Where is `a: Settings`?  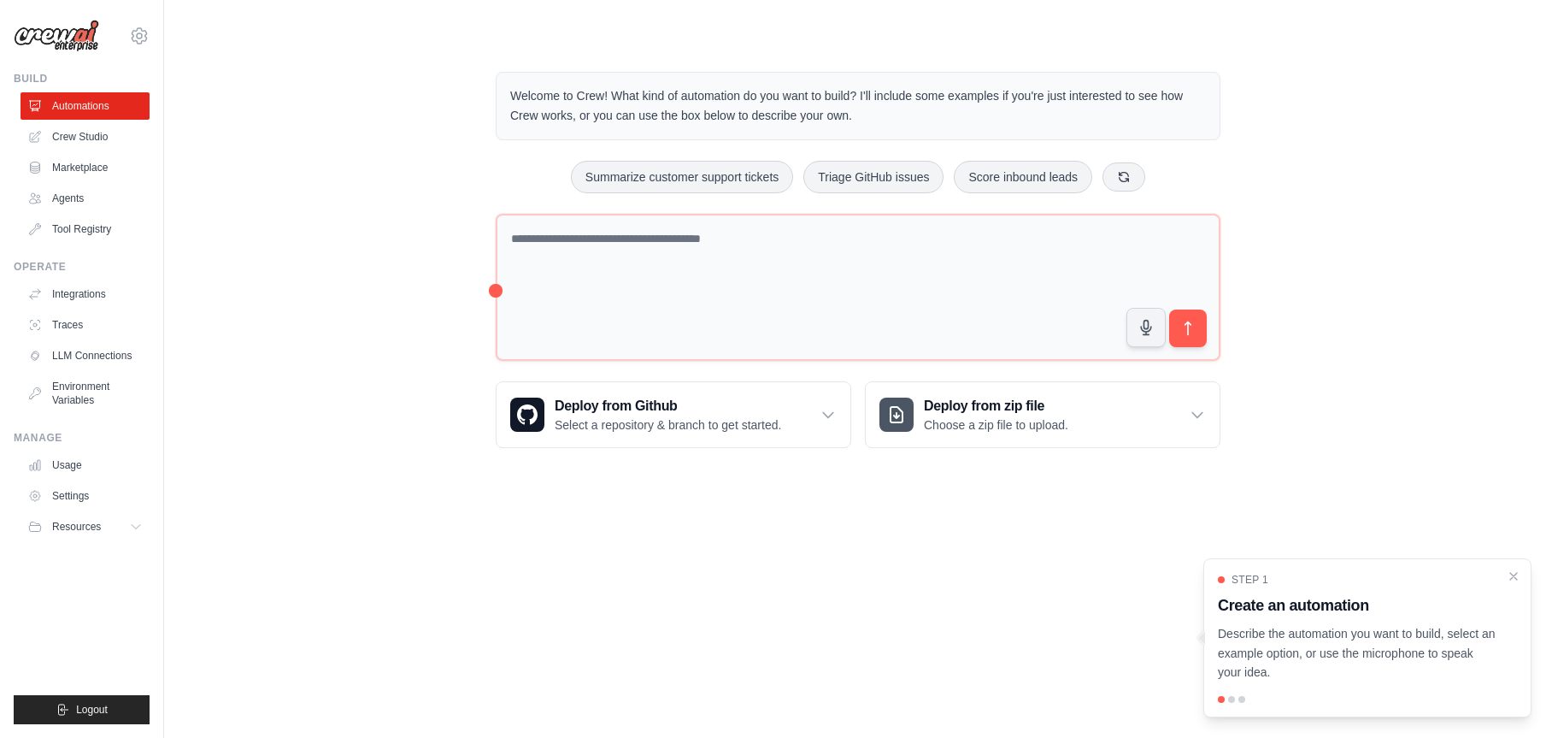
a: Settings is located at coordinates (85, 496).